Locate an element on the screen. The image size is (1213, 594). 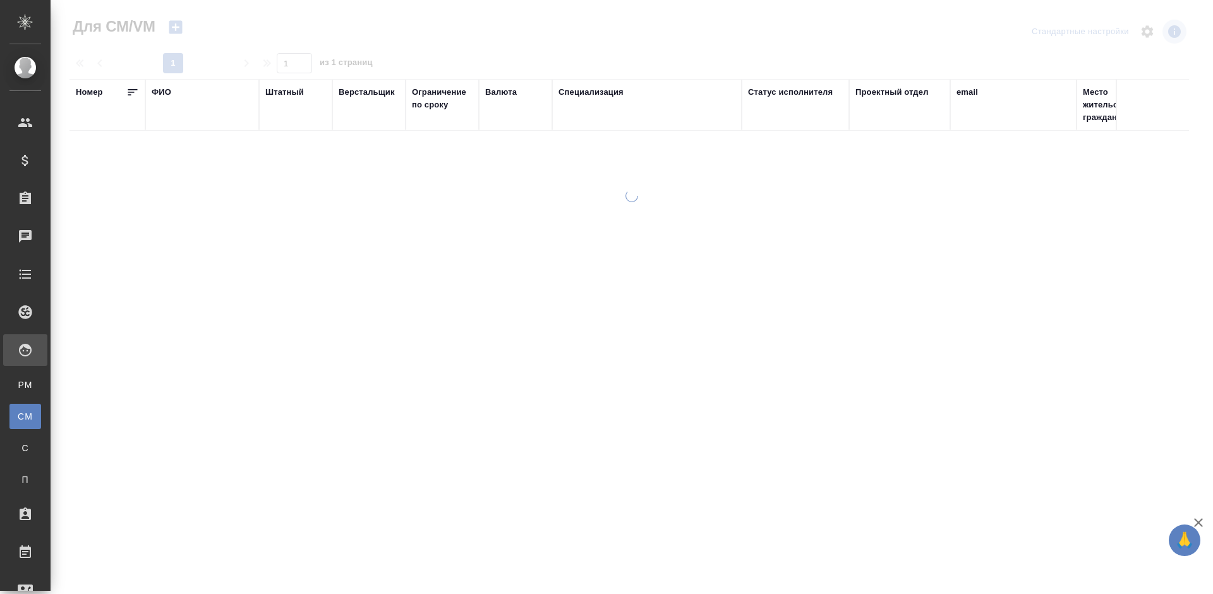
a: П is located at coordinates (25, 479).